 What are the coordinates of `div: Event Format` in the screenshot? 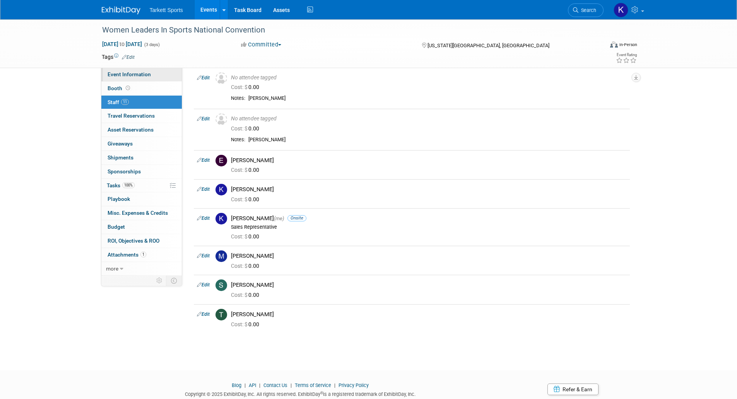 It's located at (598, 46).